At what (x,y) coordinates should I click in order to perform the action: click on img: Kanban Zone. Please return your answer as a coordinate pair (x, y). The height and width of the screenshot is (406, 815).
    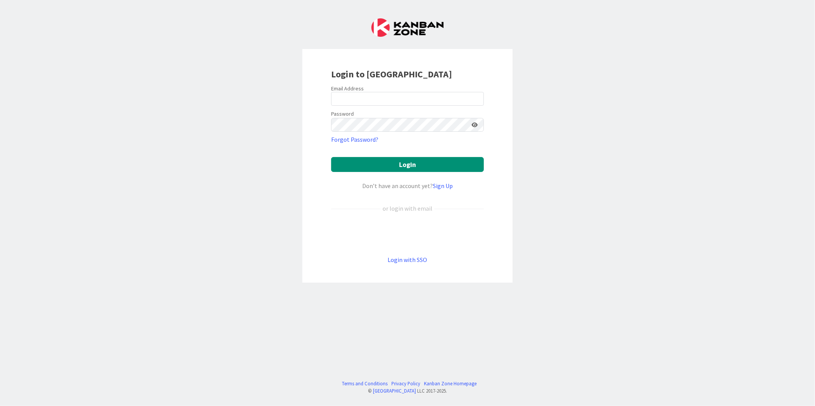
    Looking at the image, I should click on (407, 28).